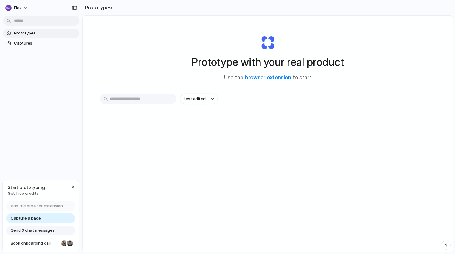  What do you see at coordinates (45, 33) in the screenshot?
I see `span: Prototypes` at bounding box center [45, 33].